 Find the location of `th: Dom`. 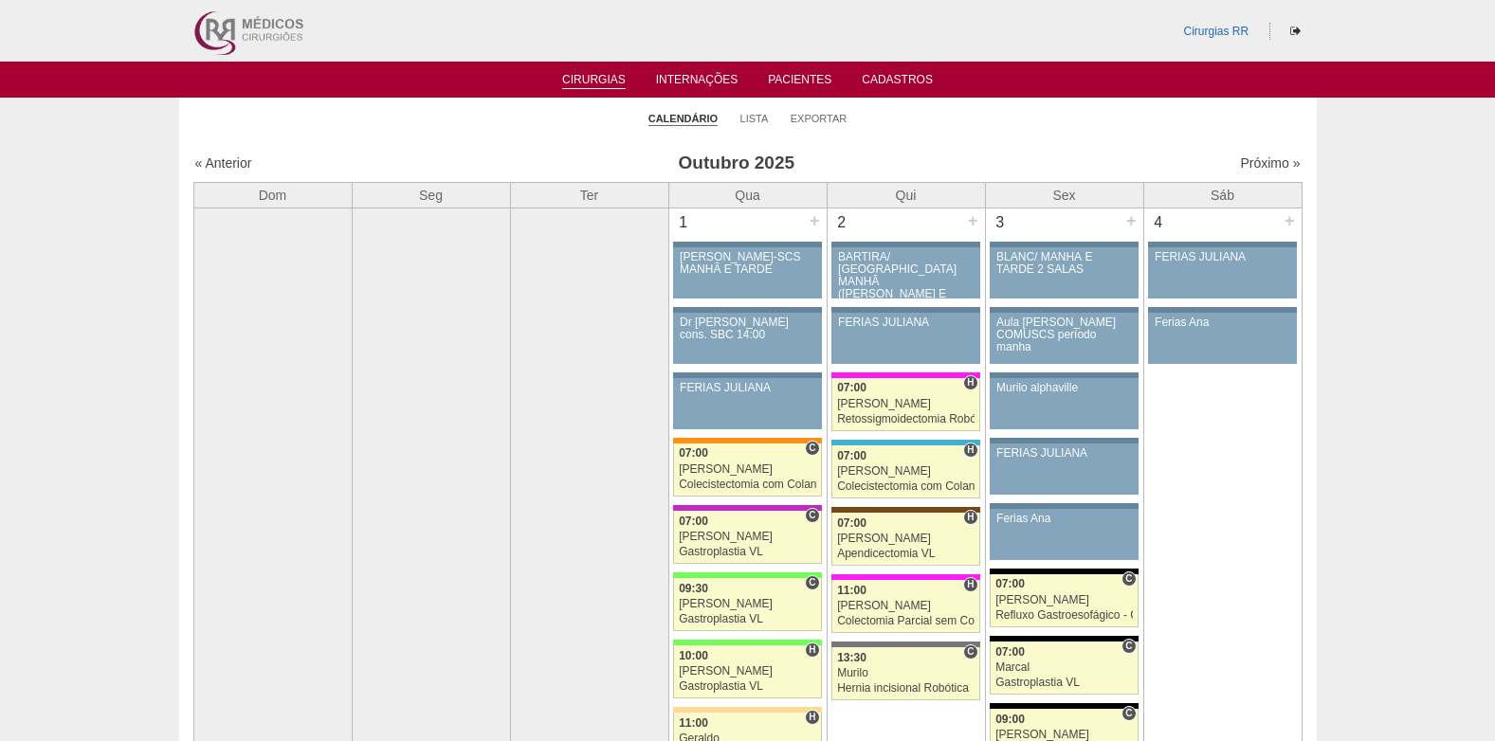

th: Dom is located at coordinates (272, 194).